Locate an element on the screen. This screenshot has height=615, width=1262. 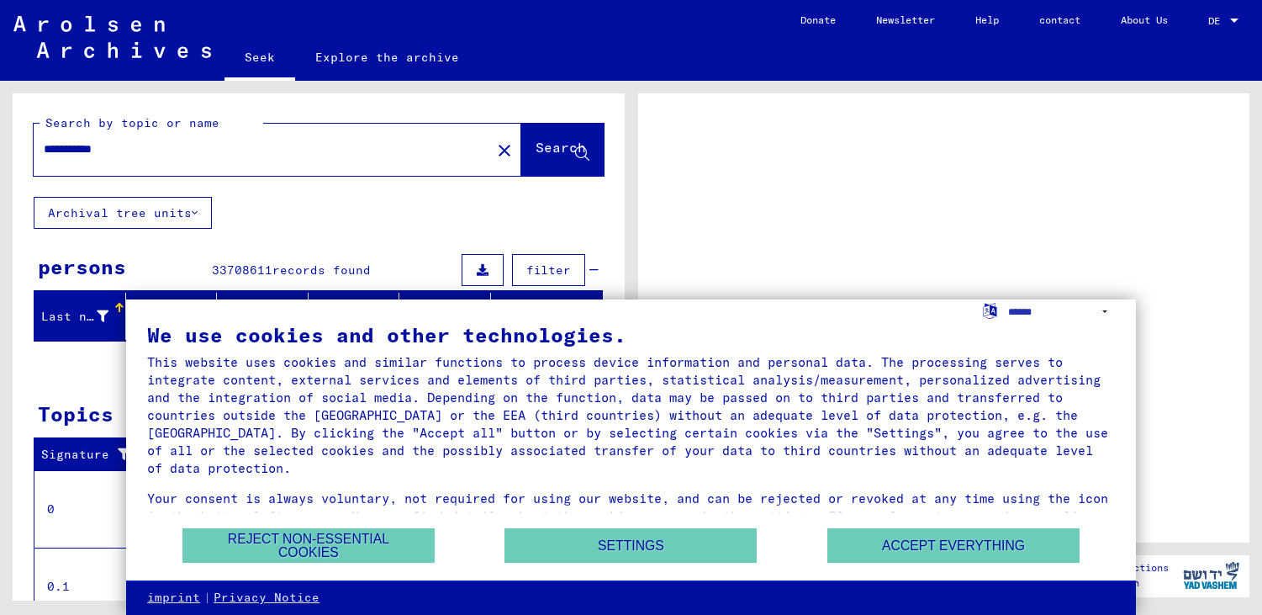
font: Reject non-essential cookies is located at coordinates (309, 545).